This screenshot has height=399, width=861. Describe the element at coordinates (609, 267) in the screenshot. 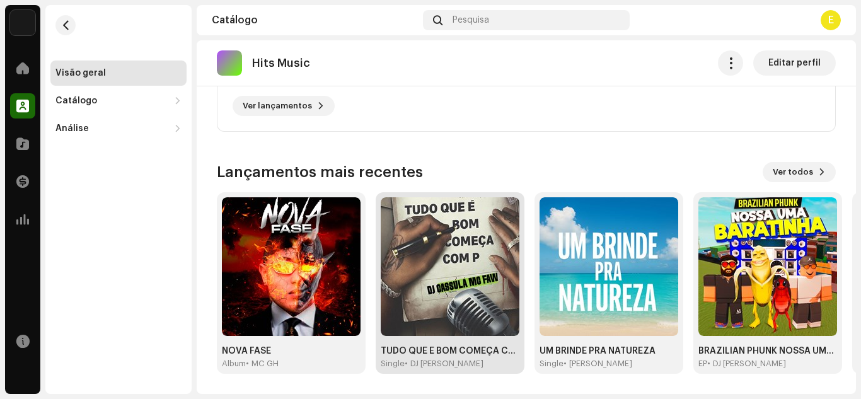

I see `img: 7d224f80-fe38-4fdf-a24e-ad4d06bc52b2` at that location.